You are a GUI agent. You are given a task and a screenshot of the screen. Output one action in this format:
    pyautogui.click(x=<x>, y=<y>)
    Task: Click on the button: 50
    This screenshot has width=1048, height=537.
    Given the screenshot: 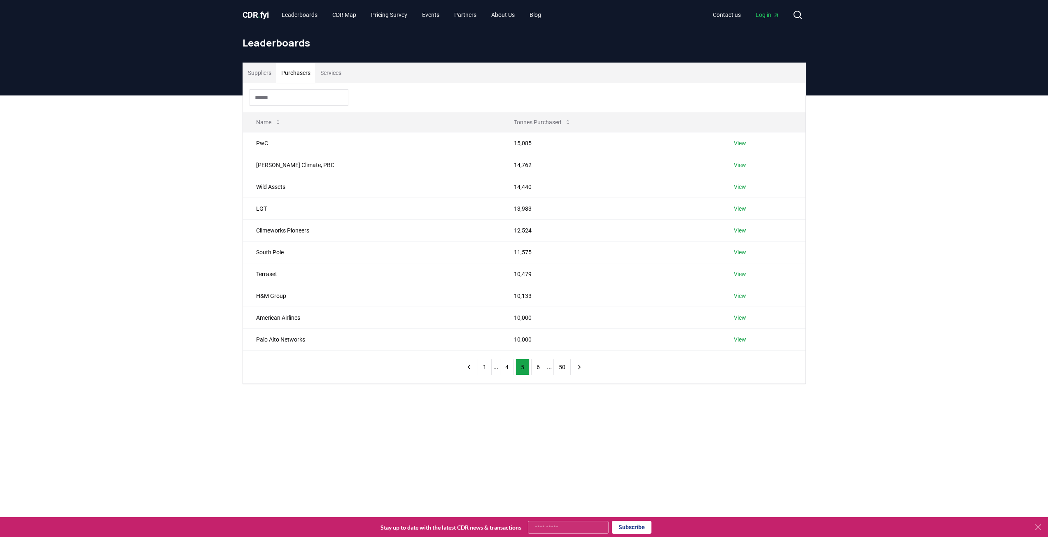 What is the action you would take?
    pyautogui.click(x=562, y=367)
    